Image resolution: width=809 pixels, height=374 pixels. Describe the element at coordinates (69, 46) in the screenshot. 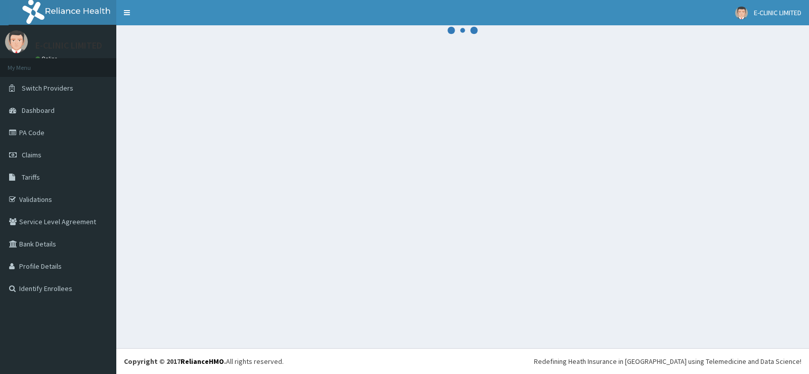

I see `p: E-CLINIC LIMITED` at that location.